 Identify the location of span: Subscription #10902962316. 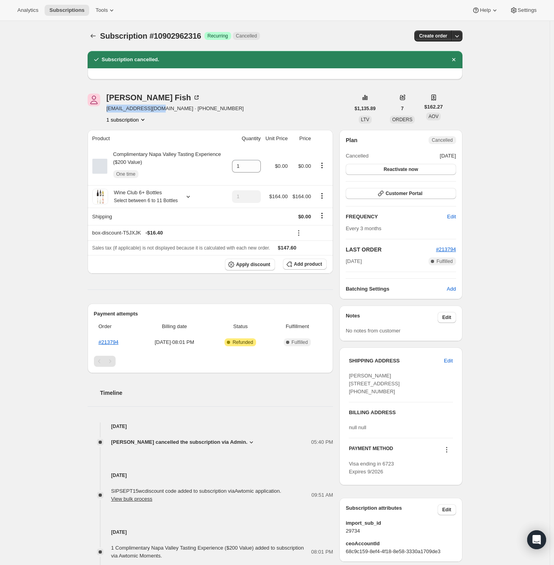
(151, 36).